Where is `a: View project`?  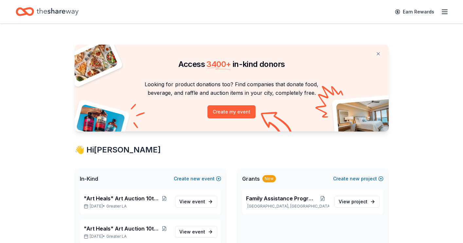 a: View project is located at coordinates (357, 201).